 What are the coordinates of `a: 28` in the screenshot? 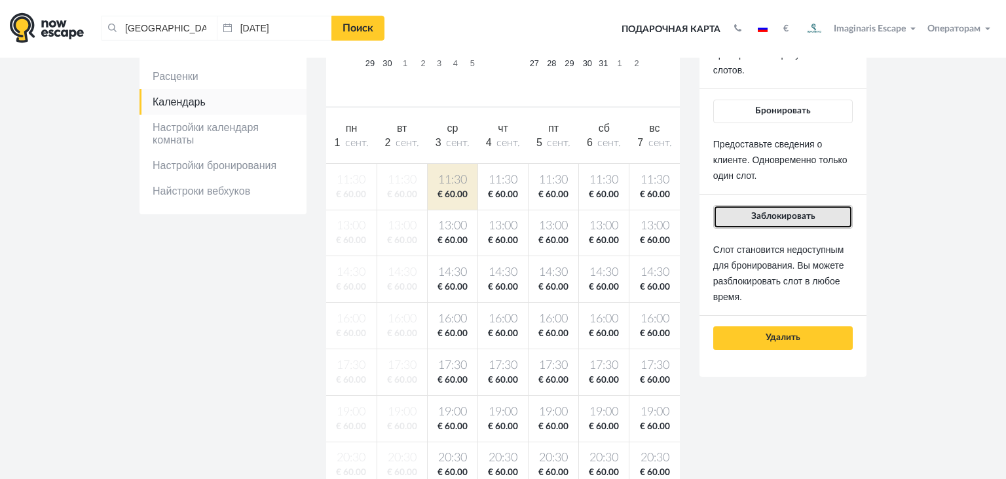 It's located at (552, 63).